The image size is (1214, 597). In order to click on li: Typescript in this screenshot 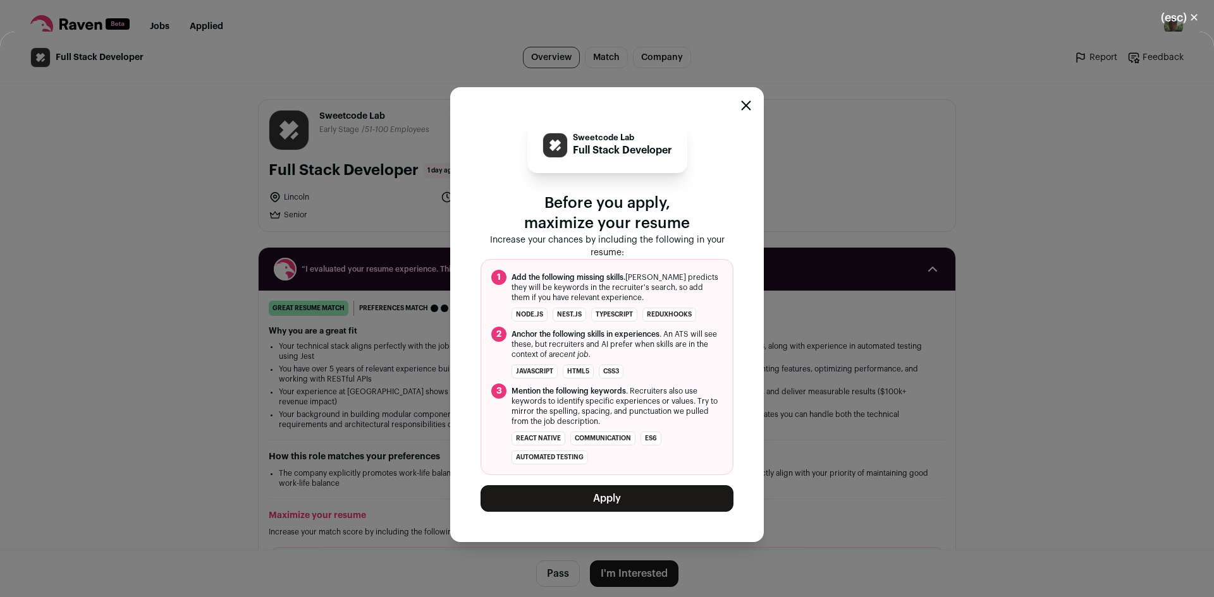, I will do `click(614, 315)`.